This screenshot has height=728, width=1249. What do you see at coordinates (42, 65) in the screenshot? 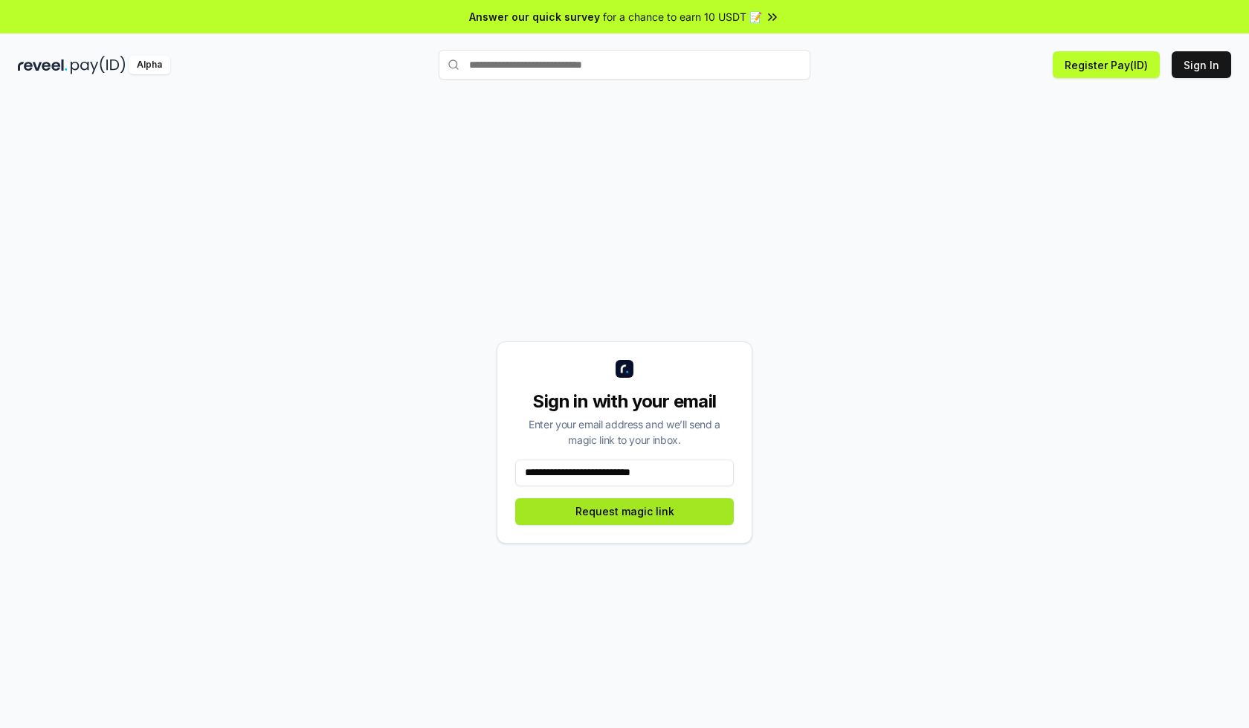
I see `img: reveel_dark` at bounding box center [42, 65].